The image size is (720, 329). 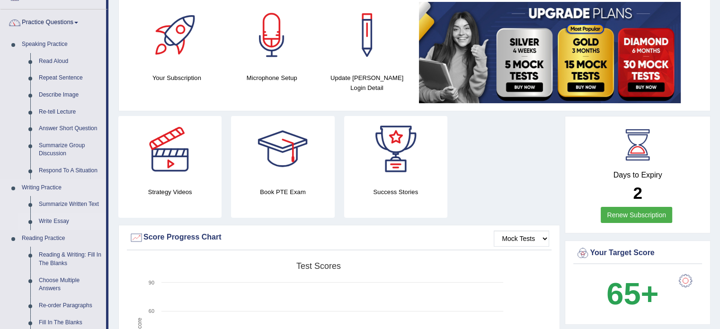 What do you see at coordinates (70, 285) in the screenshot?
I see `a: Choose Multiple Answers` at bounding box center [70, 285].